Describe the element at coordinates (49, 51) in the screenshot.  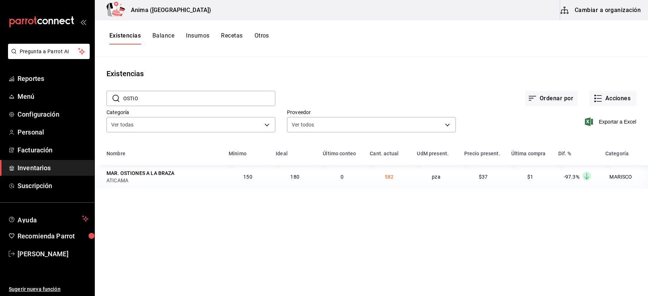
I see `button: Pregunta a Parrot AI` at that location.